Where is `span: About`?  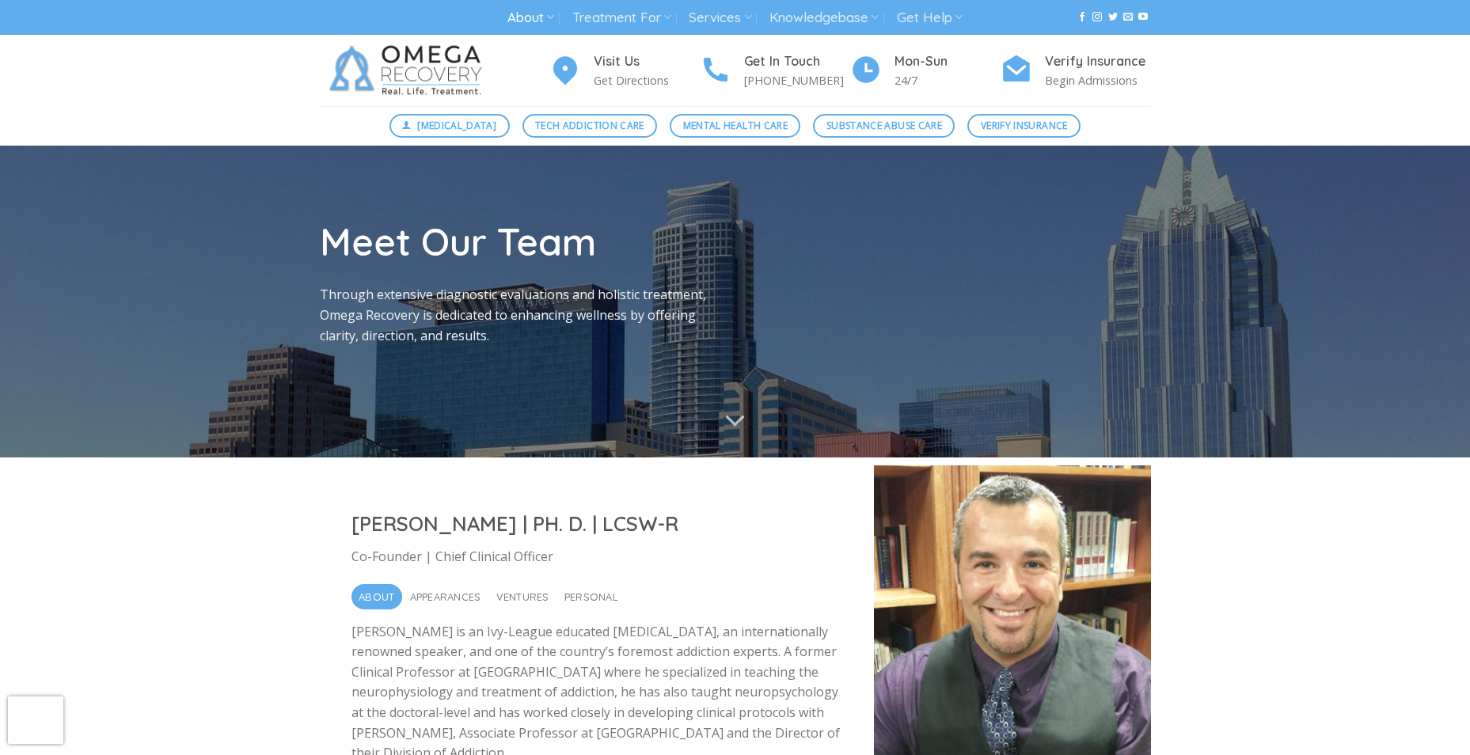 span: About is located at coordinates (376, 597).